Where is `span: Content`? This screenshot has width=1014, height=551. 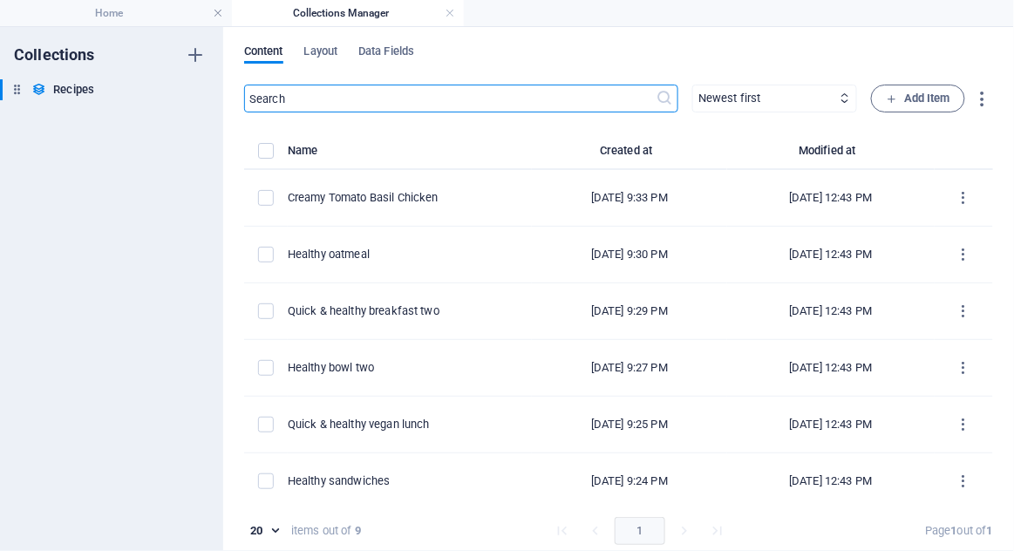 span: Content is located at coordinates (263, 53).